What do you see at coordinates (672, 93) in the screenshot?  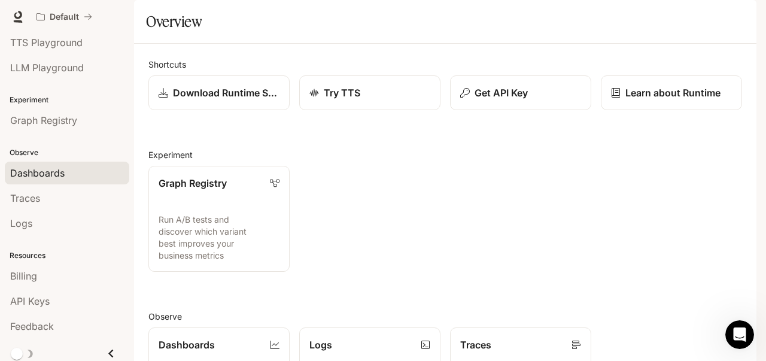 I see `p: Learn about Runtime` at bounding box center [672, 93].